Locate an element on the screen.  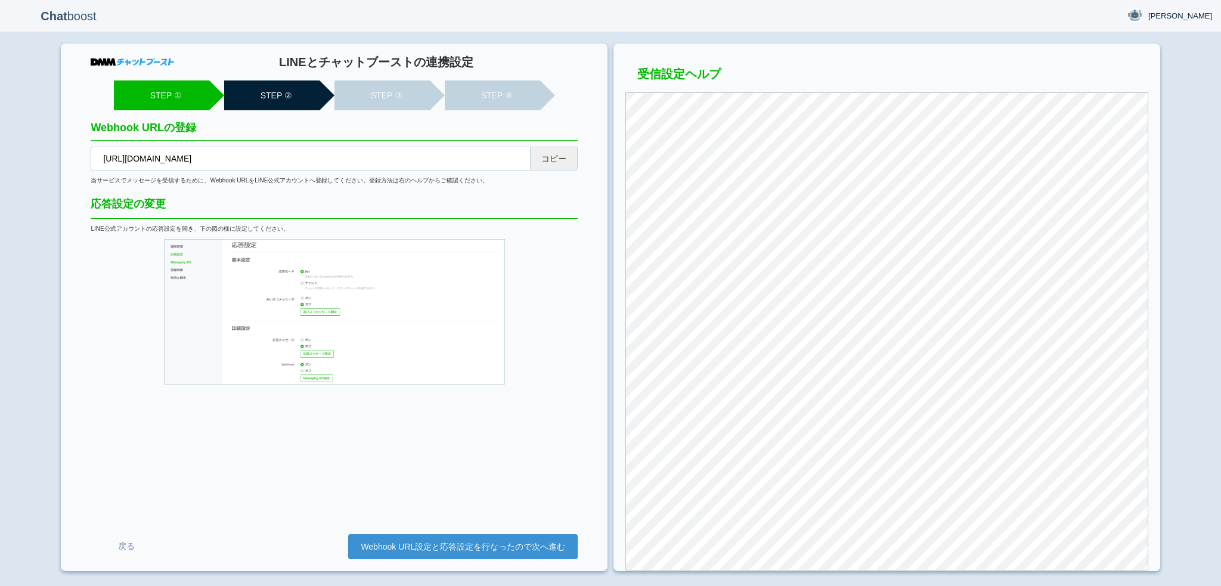
li: STEP ① is located at coordinates (162, 95).